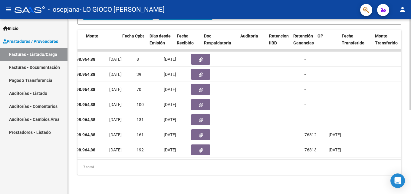 The width and height of the screenshot is (411, 194). I want to click on span: Fecha Cpbt, so click(133, 36).